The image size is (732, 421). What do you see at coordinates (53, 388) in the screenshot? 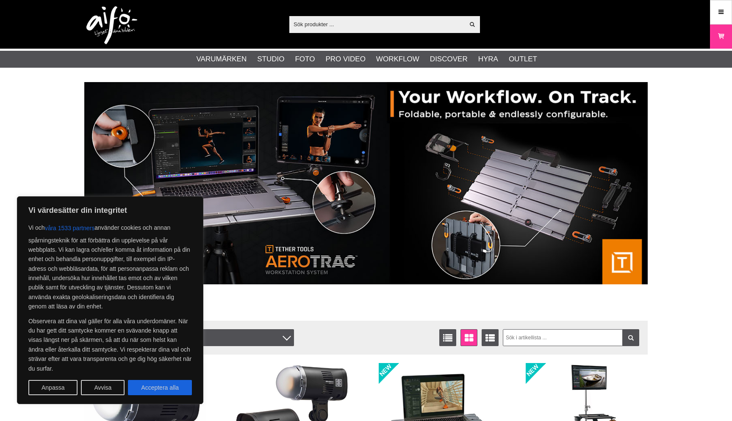
I see `button: Anpassa` at bounding box center [53, 388].